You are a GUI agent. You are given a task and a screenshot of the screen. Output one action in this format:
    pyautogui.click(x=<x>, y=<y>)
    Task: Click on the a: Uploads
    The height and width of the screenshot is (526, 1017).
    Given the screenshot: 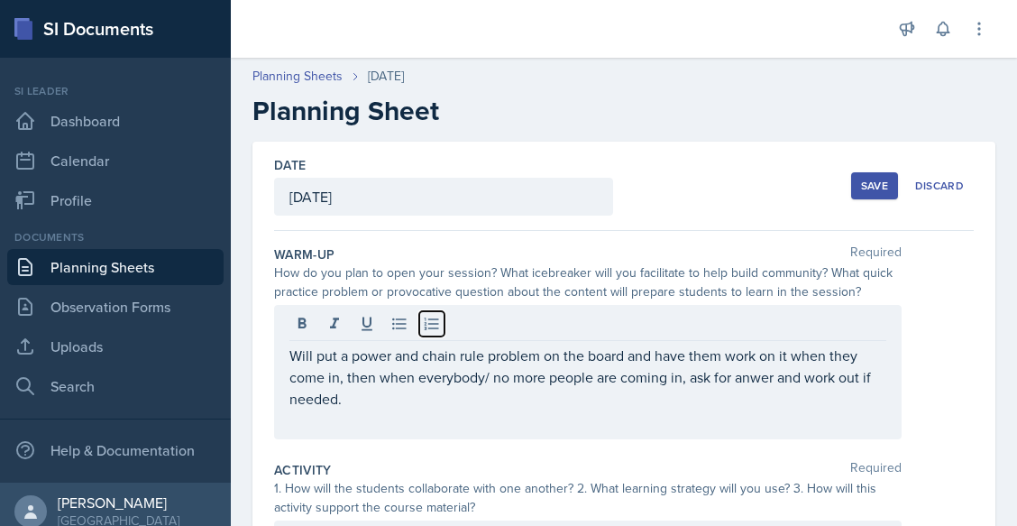 What is the action you would take?
    pyautogui.click(x=115, y=346)
    